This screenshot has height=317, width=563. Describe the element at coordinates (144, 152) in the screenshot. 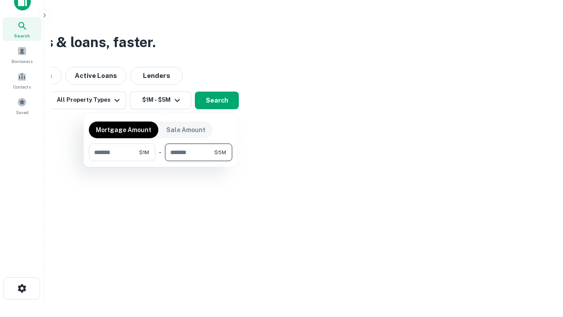

I see `span: $1M` at that location.